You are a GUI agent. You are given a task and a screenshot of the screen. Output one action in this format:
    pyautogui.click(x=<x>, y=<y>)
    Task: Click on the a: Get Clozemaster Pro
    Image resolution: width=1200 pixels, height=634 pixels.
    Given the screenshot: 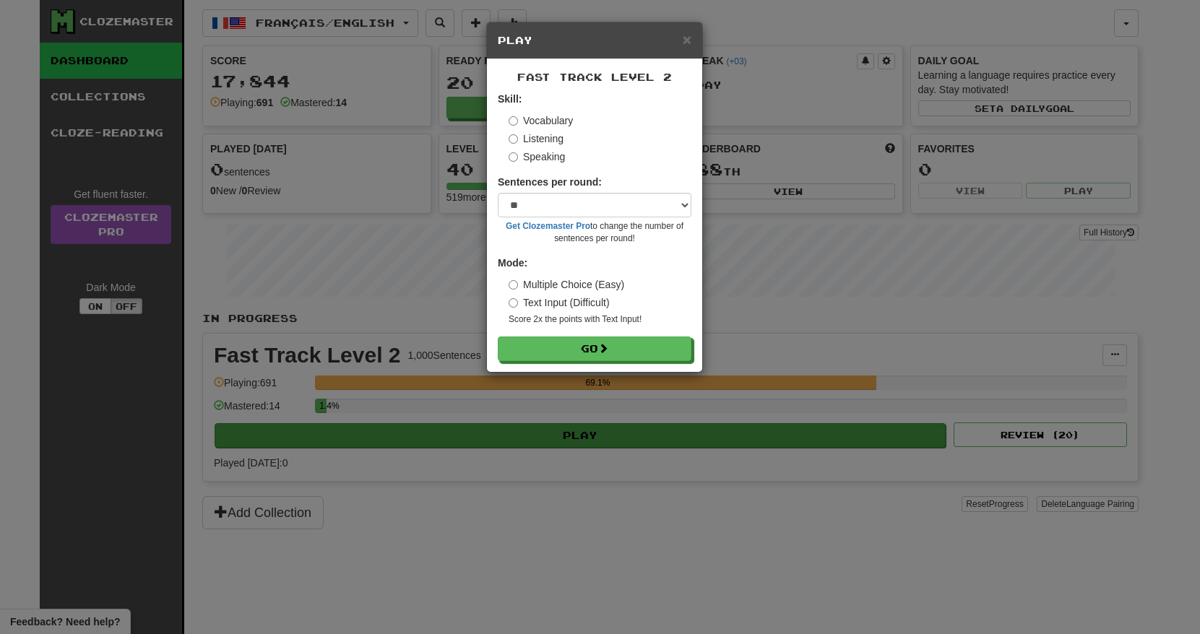 What is the action you would take?
    pyautogui.click(x=548, y=226)
    